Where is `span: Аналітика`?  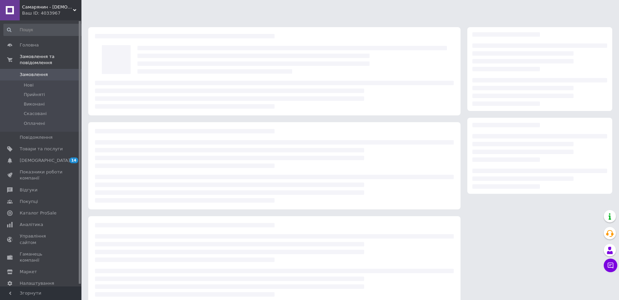
span: Аналітика is located at coordinates (31, 225).